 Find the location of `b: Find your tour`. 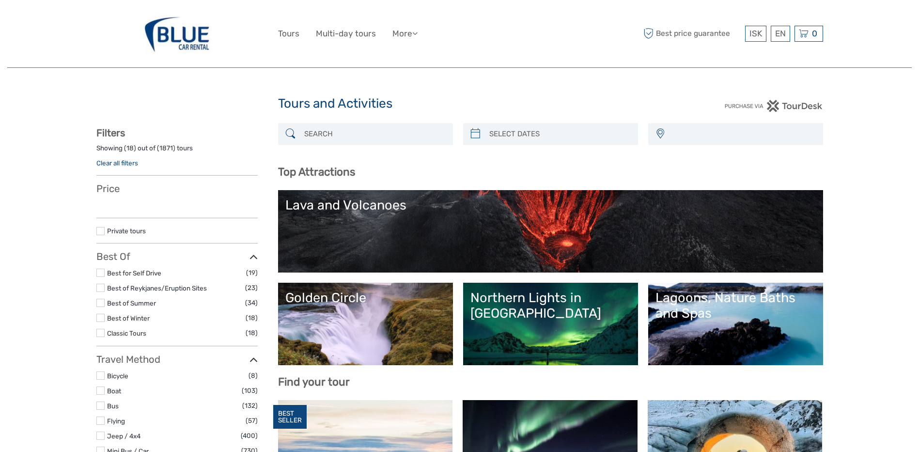

b: Find your tour is located at coordinates (314, 381).